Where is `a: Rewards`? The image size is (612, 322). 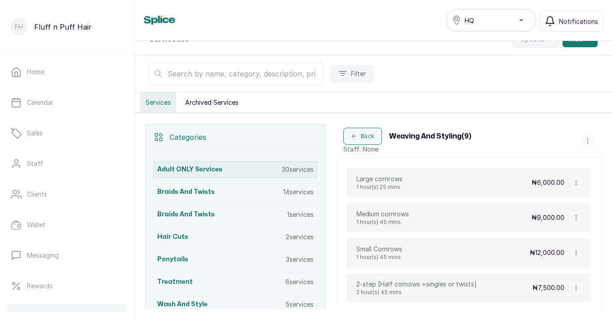
a: Rewards is located at coordinates (67, 286).